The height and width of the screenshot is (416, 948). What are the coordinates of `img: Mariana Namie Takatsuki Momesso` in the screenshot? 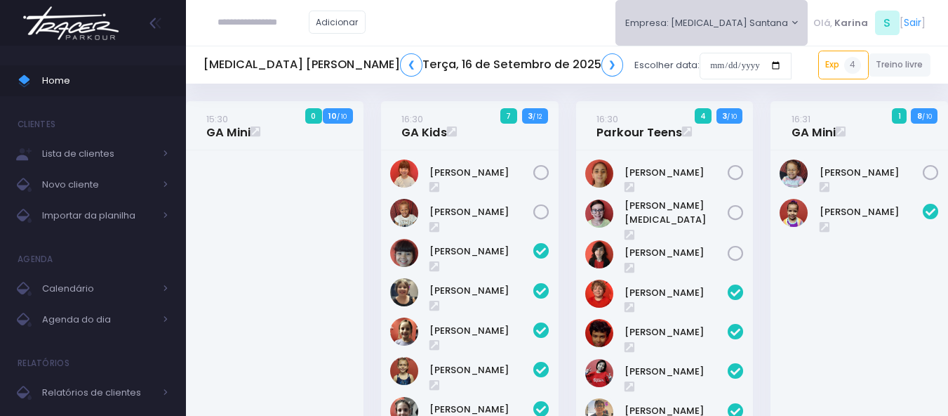 It's located at (404, 173).